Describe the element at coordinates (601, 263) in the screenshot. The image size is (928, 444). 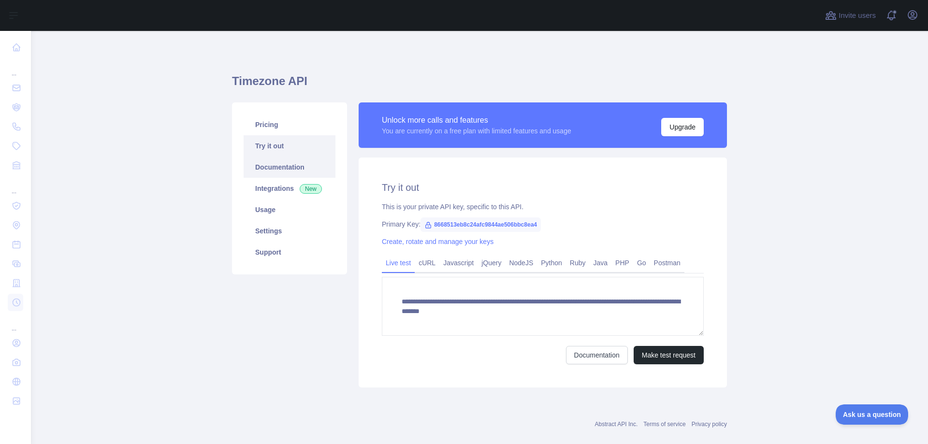
I see `a: Java` at that location.